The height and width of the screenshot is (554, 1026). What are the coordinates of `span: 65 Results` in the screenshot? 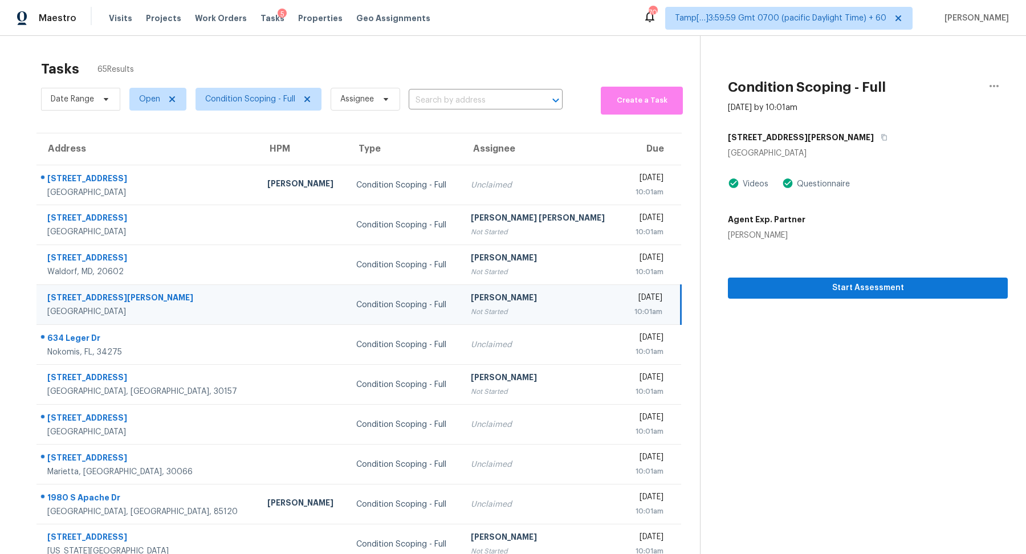 It's located at (116, 70).